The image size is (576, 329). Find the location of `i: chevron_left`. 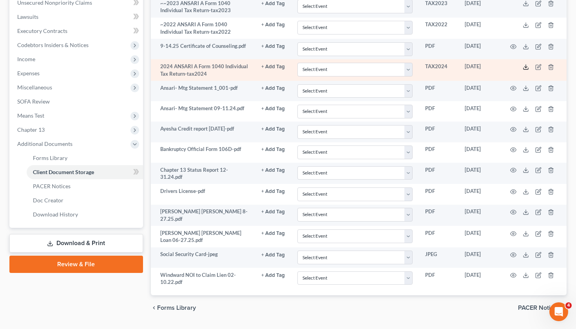

i: chevron_left is located at coordinates (154, 308).